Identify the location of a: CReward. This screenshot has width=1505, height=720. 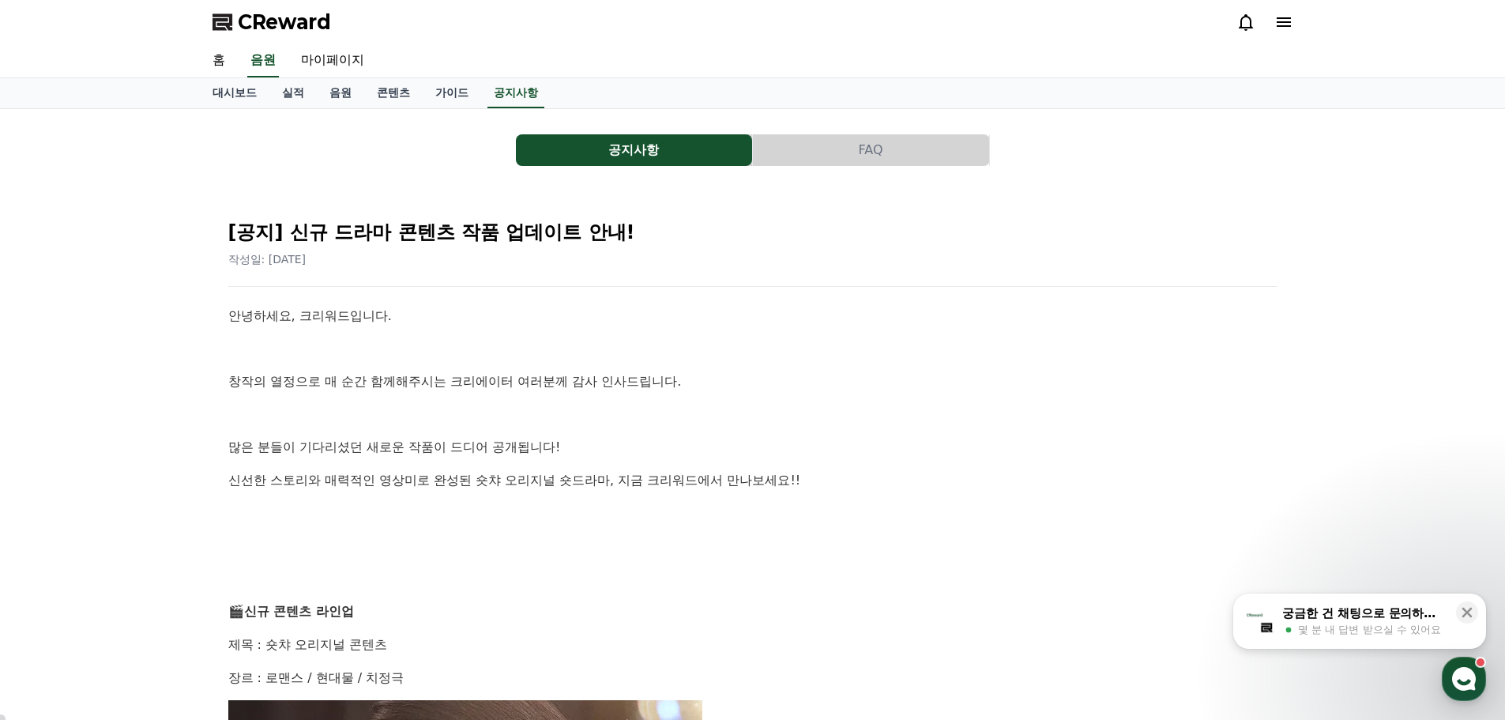
(272, 22).